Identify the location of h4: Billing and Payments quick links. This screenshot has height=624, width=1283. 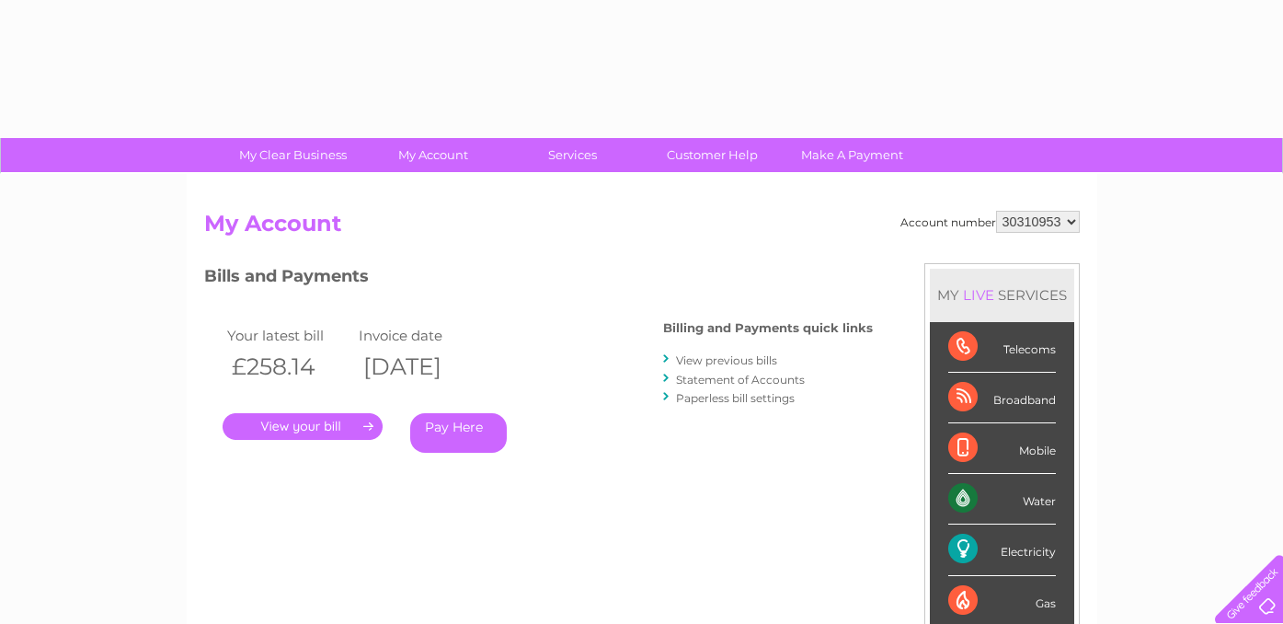
(768, 327).